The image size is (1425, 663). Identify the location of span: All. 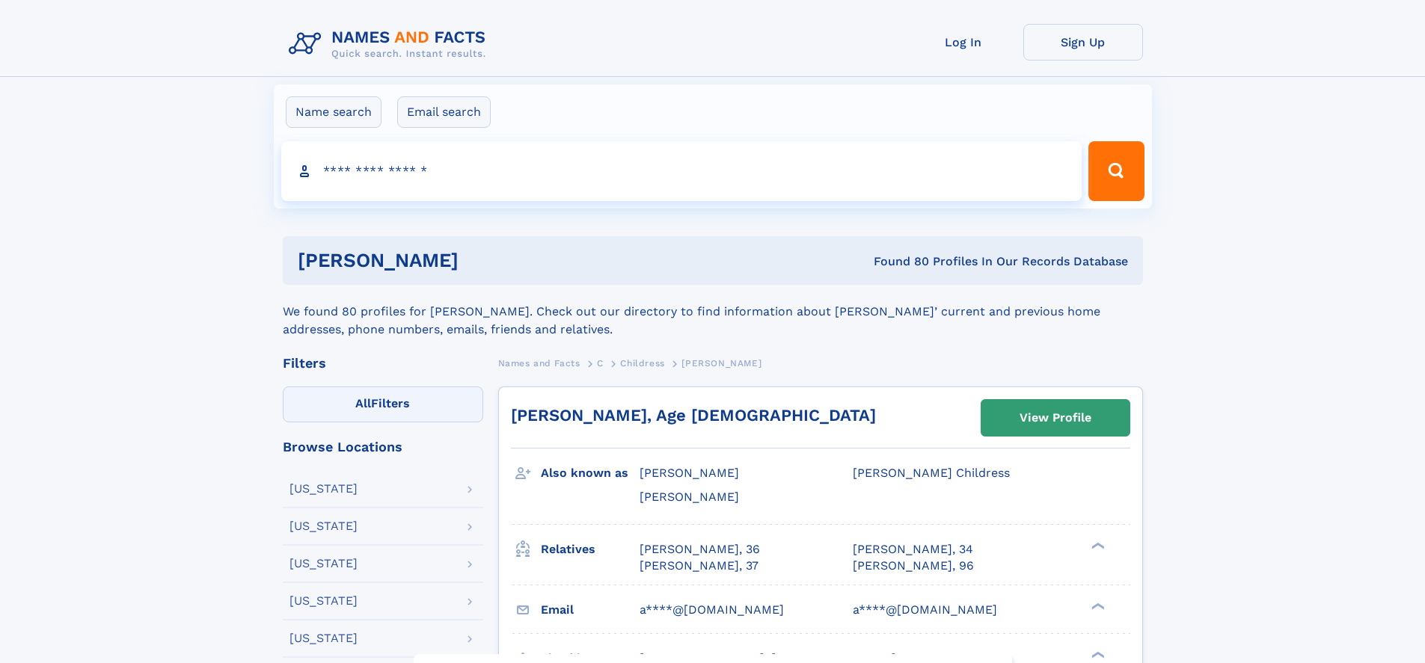
(363, 403).